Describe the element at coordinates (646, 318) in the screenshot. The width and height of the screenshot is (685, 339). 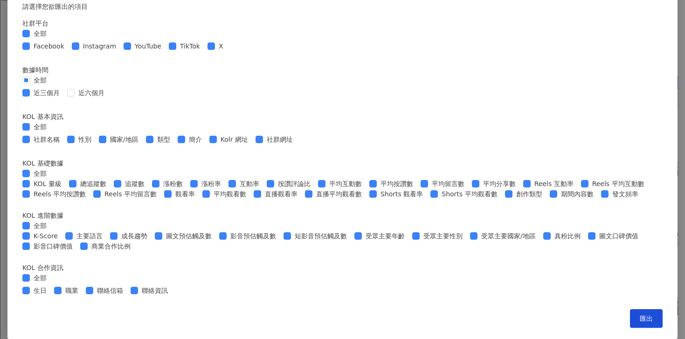
I see `span: 匯出` at that location.